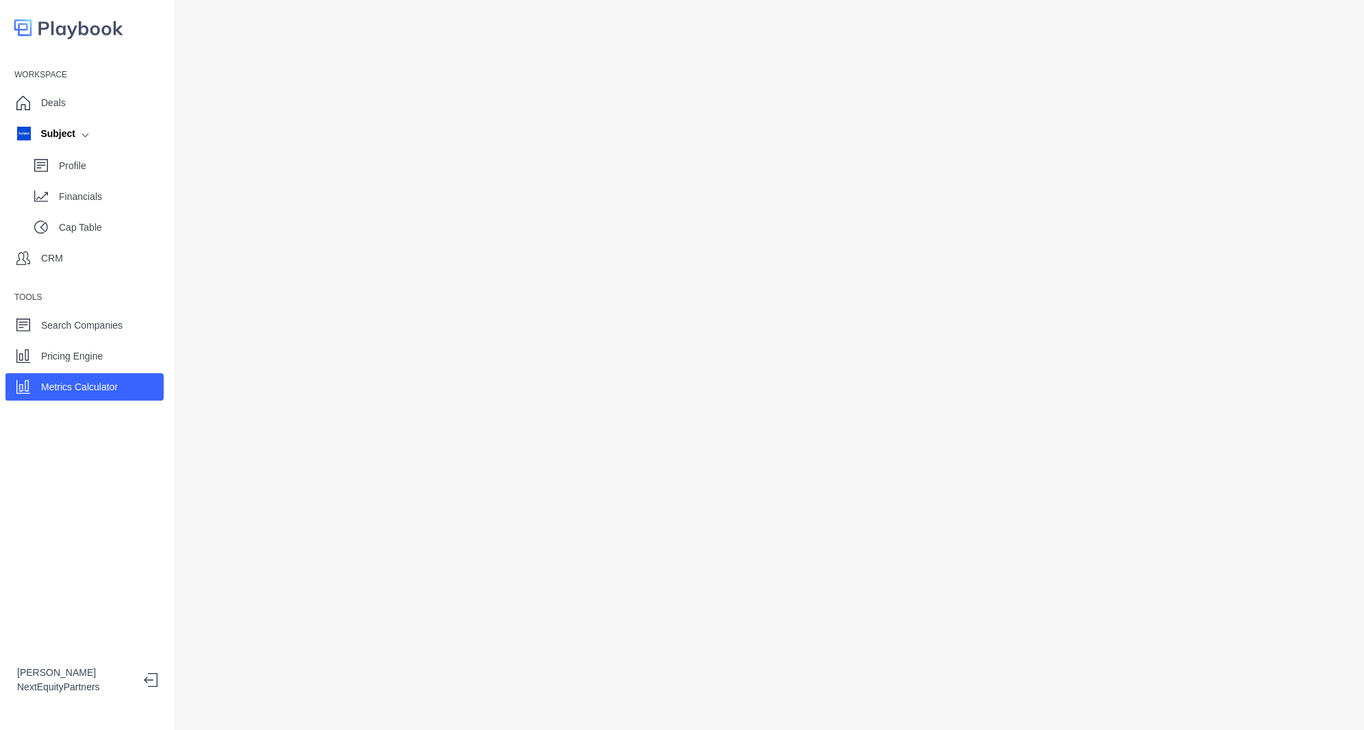 The height and width of the screenshot is (730, 1364). What do you see at coordinates (52, 258) in the screenshot?
I see `p: CRM` at bounding box center [52, 258].